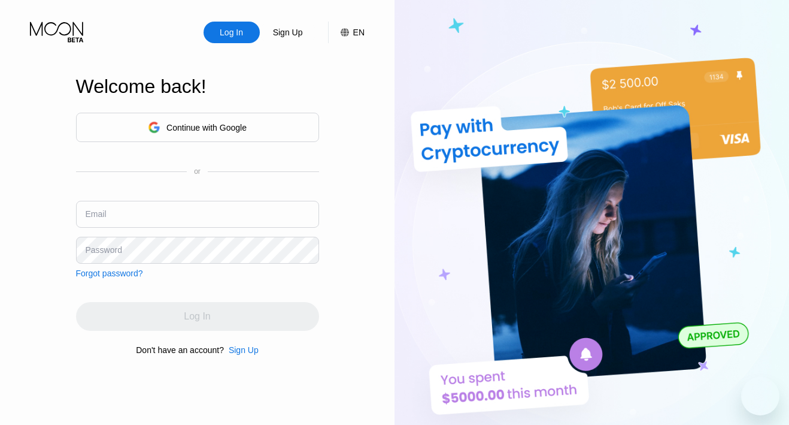 This screenshot has width=789, height=425. I want to click on div: Don't have an account?, so click(180, 350).